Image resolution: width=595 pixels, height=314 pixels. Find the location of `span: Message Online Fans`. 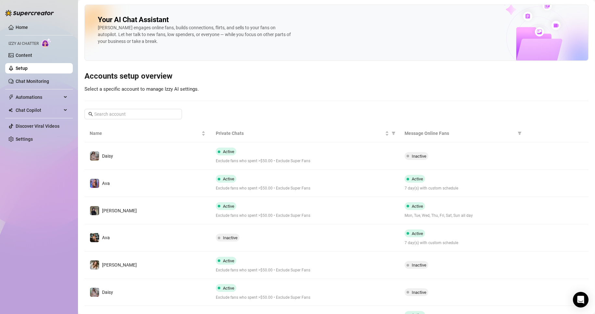

span: Message Online Fans is located at coordinates (460, 133).